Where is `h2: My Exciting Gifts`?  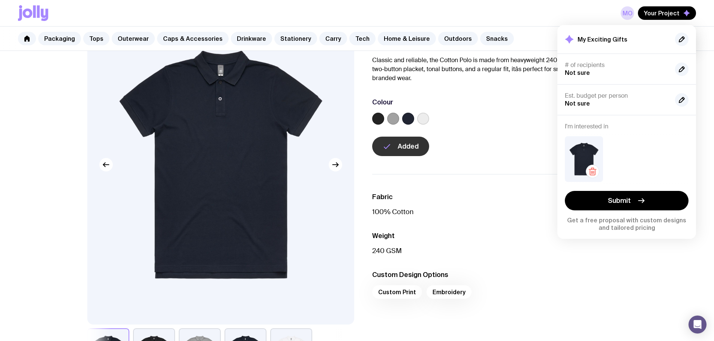
h2: My Exciting Gifts is located at coordinates (602, 39).